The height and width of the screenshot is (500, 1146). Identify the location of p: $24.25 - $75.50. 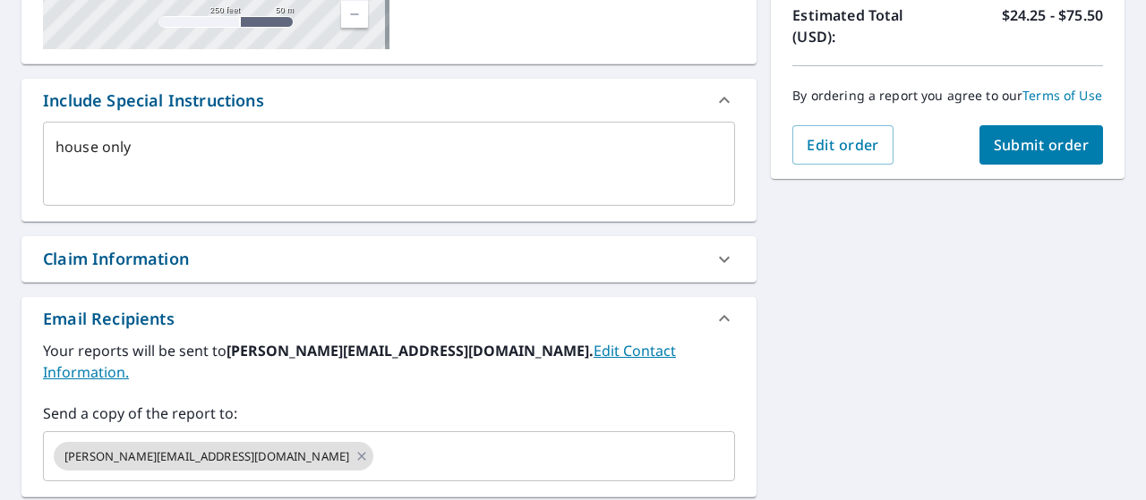
(1052, 26).